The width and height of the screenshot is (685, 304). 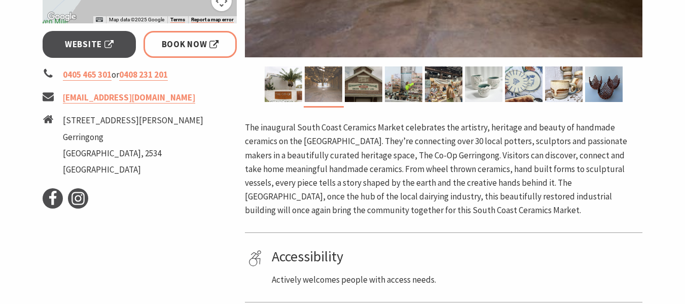 I want to click on img: Person standing in a market stall of ceramics pointing to ceramics on a wall., so click(x=404, y=84).